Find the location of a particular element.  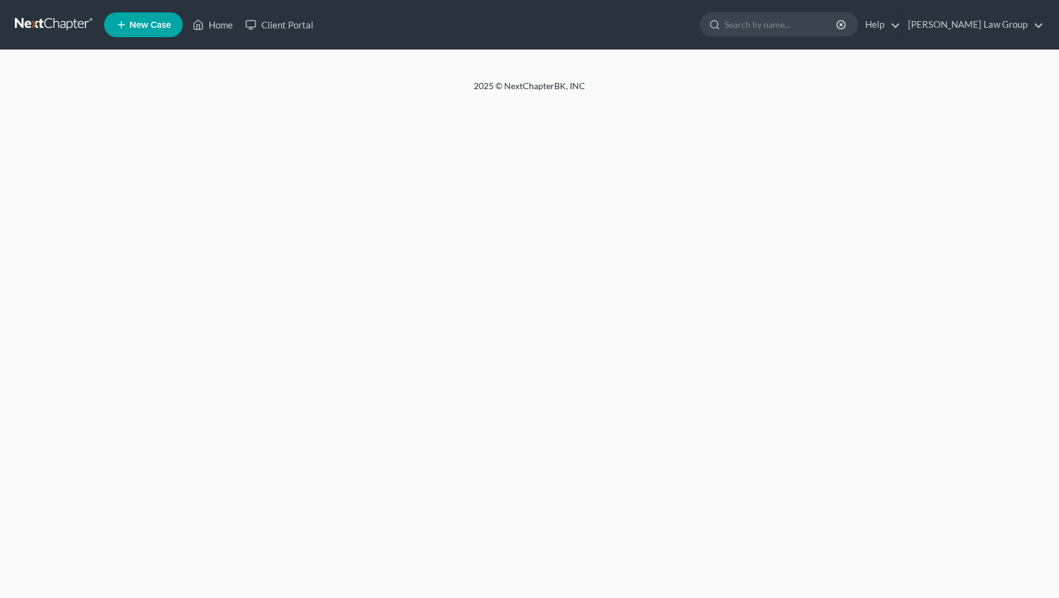

a: Home is located at coordinates (212, 25).